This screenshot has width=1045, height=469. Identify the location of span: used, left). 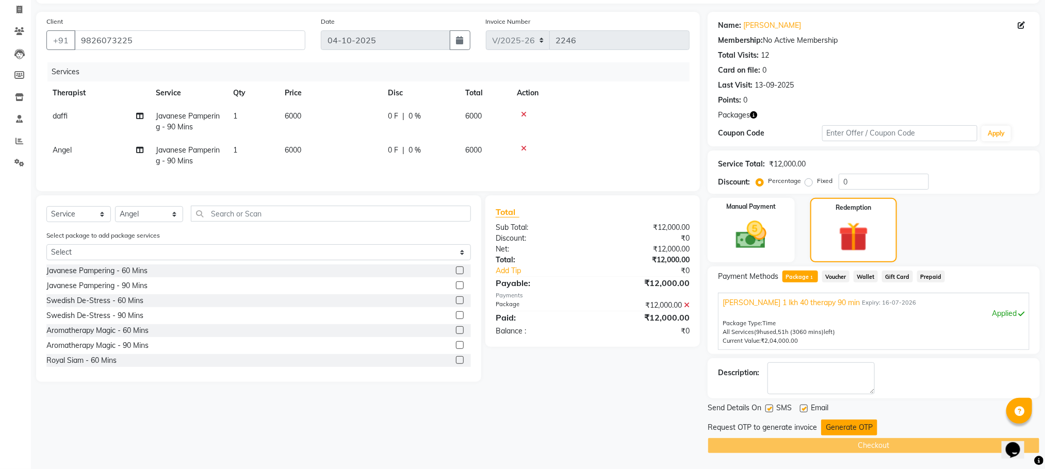
(794, 332).